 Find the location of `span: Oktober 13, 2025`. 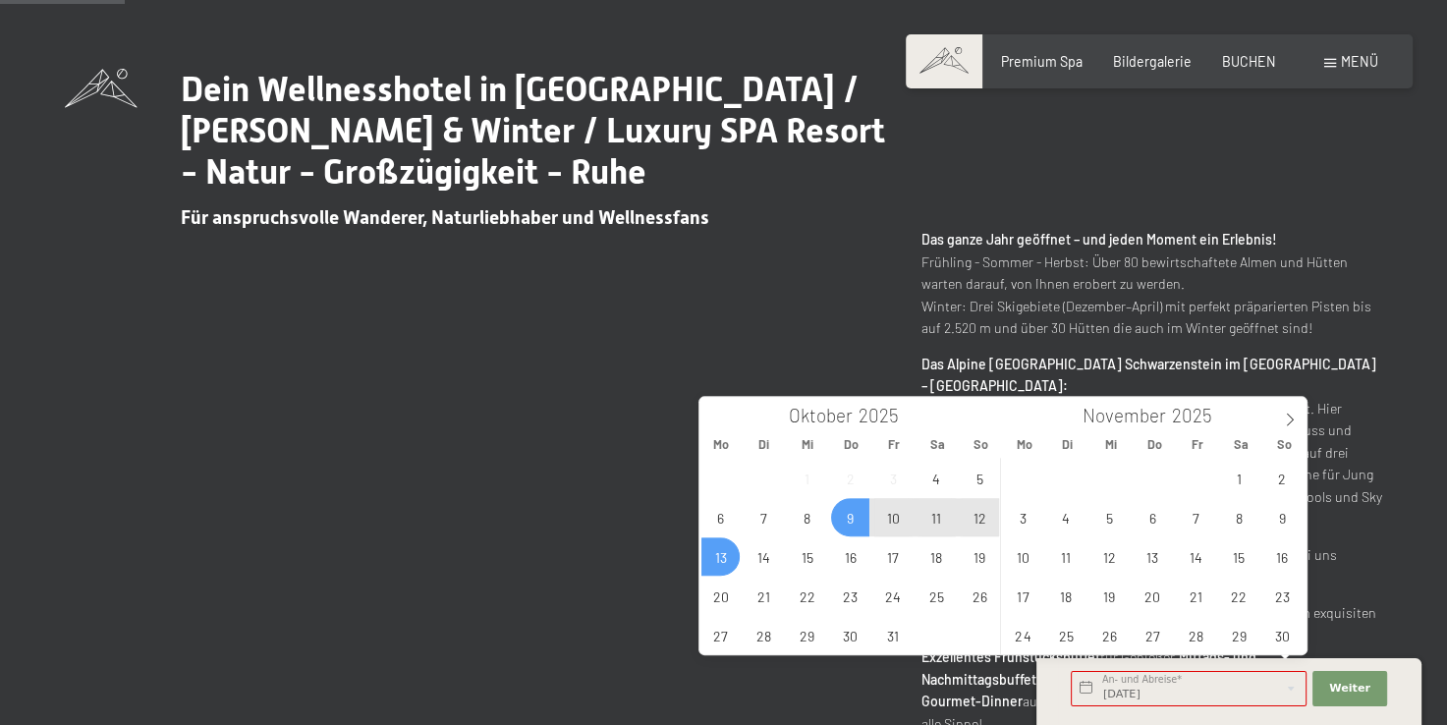

span: Oktober 13, 2025 is located at coordinates (720, 556).